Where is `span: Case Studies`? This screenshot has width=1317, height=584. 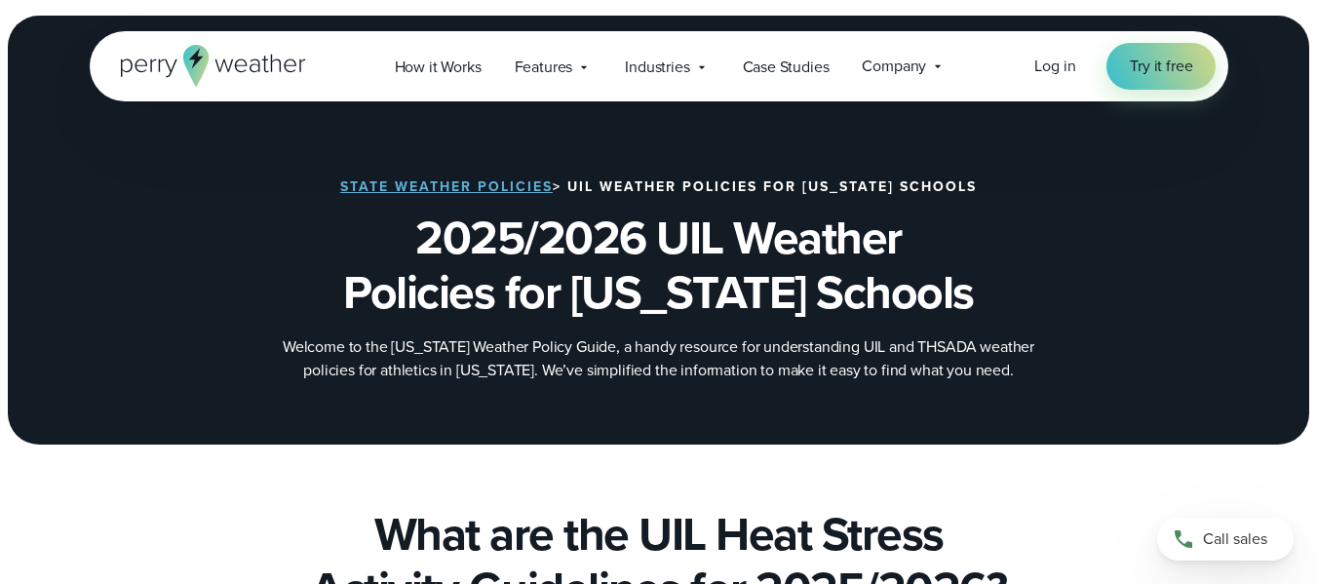 span: Case Studies is located at coordinates (786, 67).